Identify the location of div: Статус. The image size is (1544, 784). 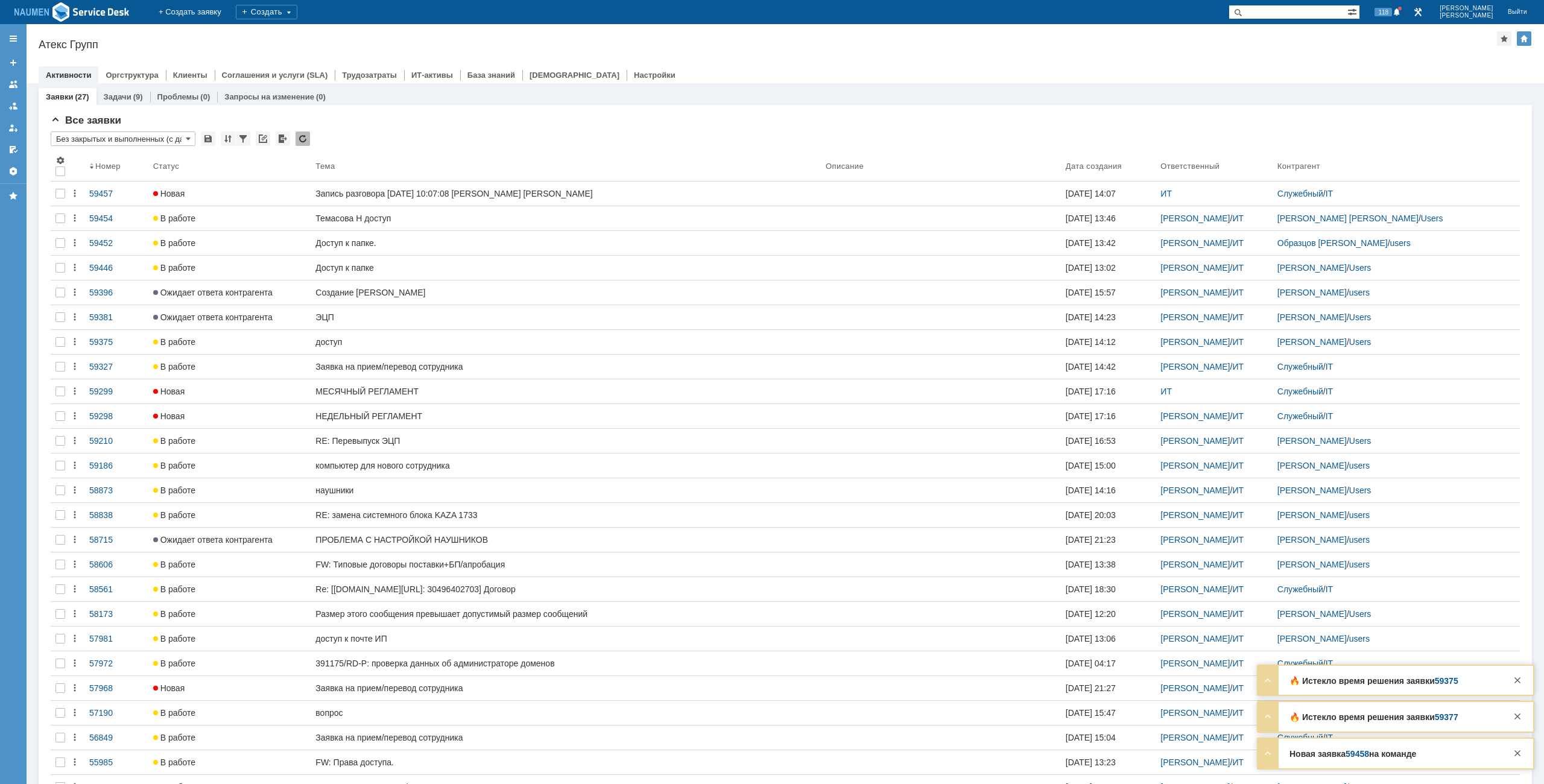
(166, 166).